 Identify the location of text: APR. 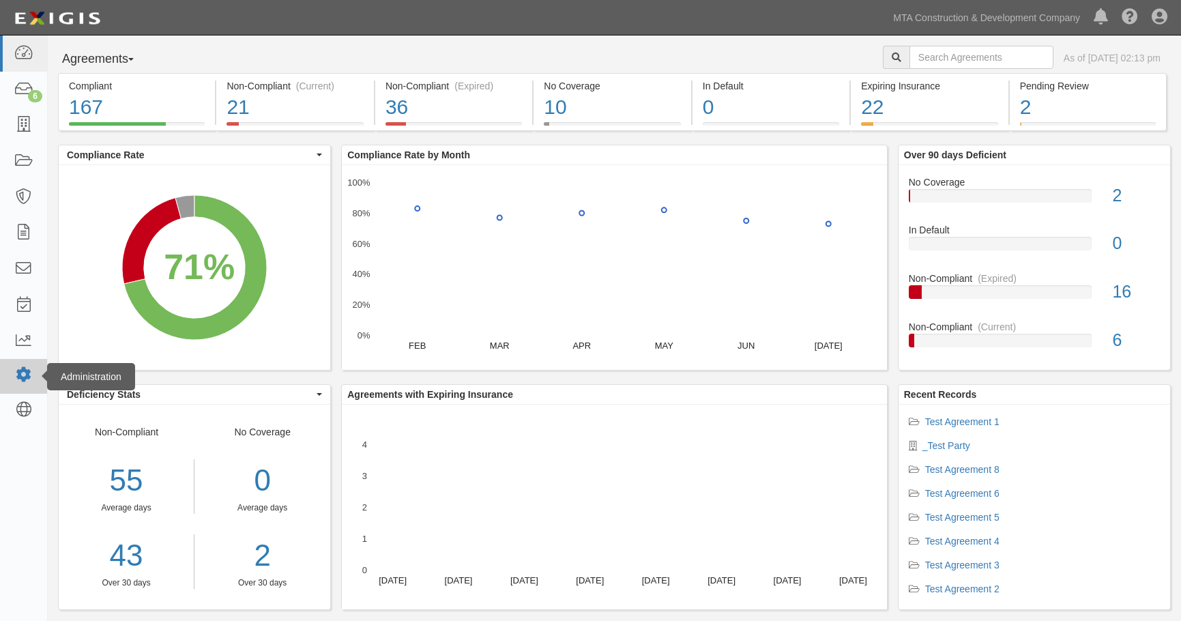
(582, 345).